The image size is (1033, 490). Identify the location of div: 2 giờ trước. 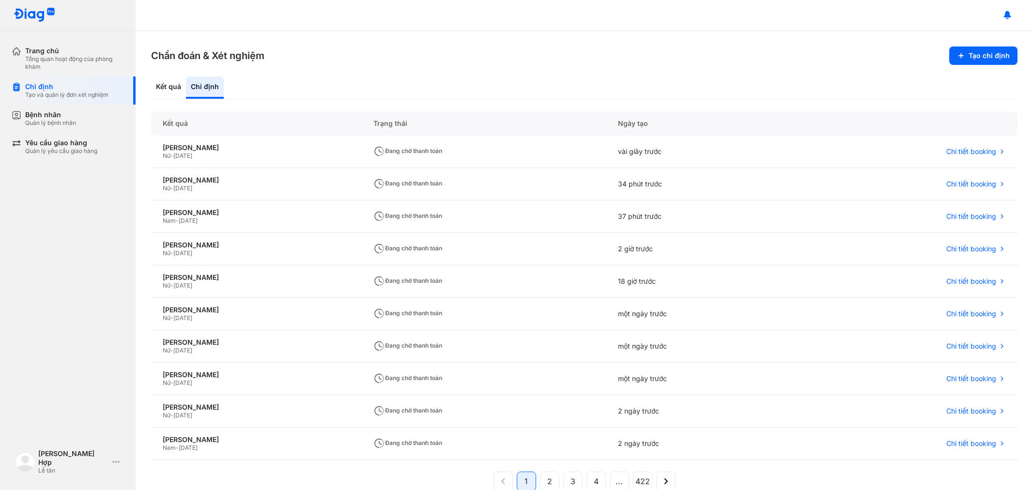
(702, 249).